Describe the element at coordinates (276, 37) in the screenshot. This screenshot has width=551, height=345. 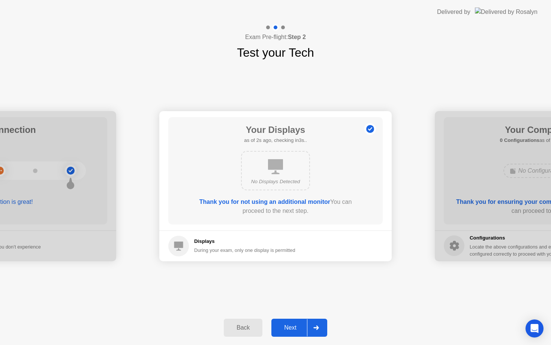
I see `h4: Exam Pre-flight:` at that location.